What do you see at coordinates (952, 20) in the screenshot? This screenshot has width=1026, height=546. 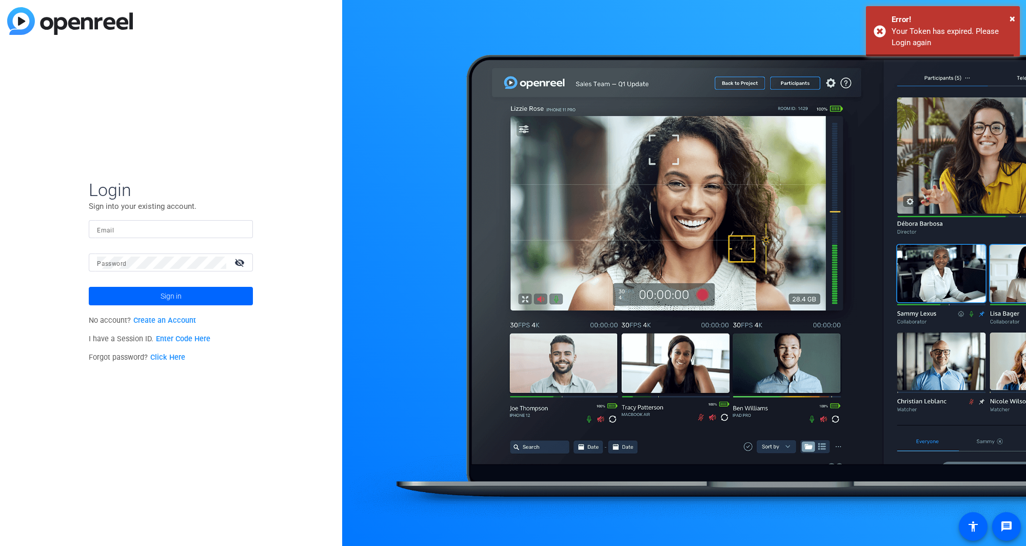 I see `div: Error!` at bounding box center [952, 20].